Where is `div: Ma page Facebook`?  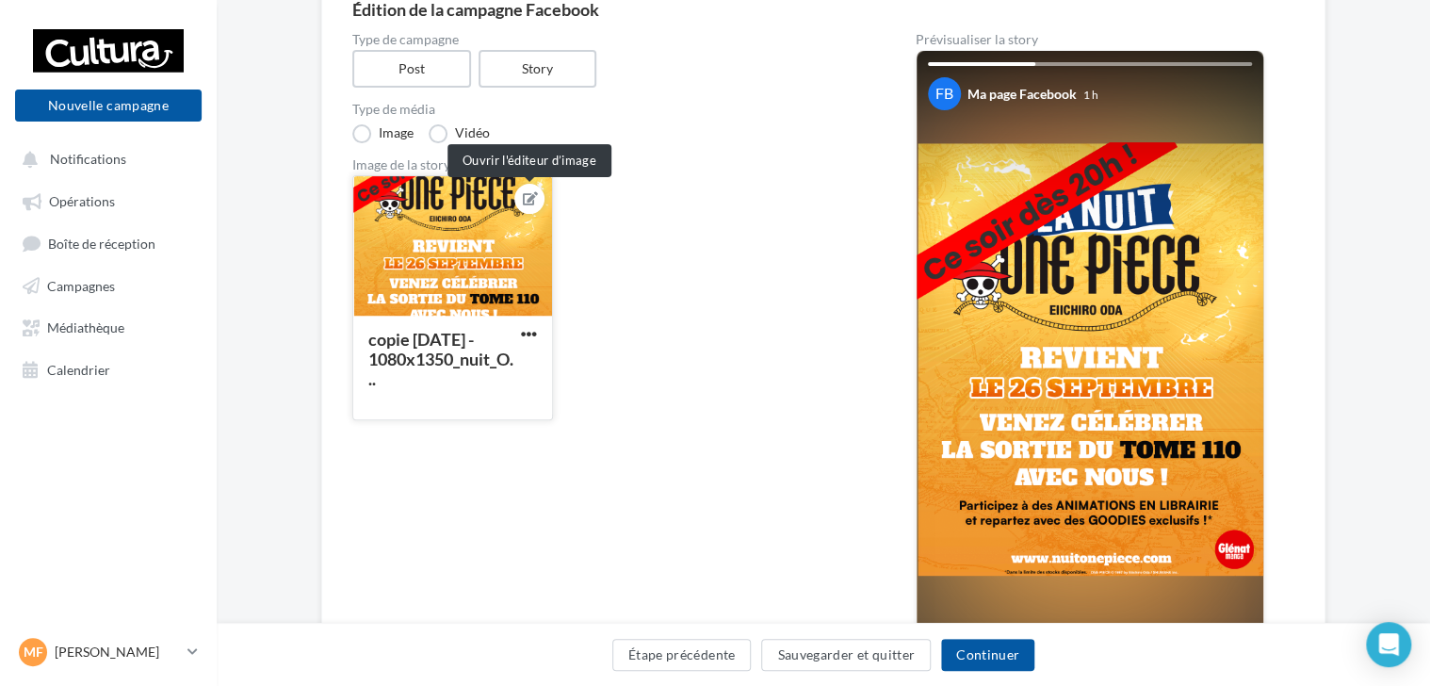 div: Ma page Facebook is located at coordinates (1022, 94).